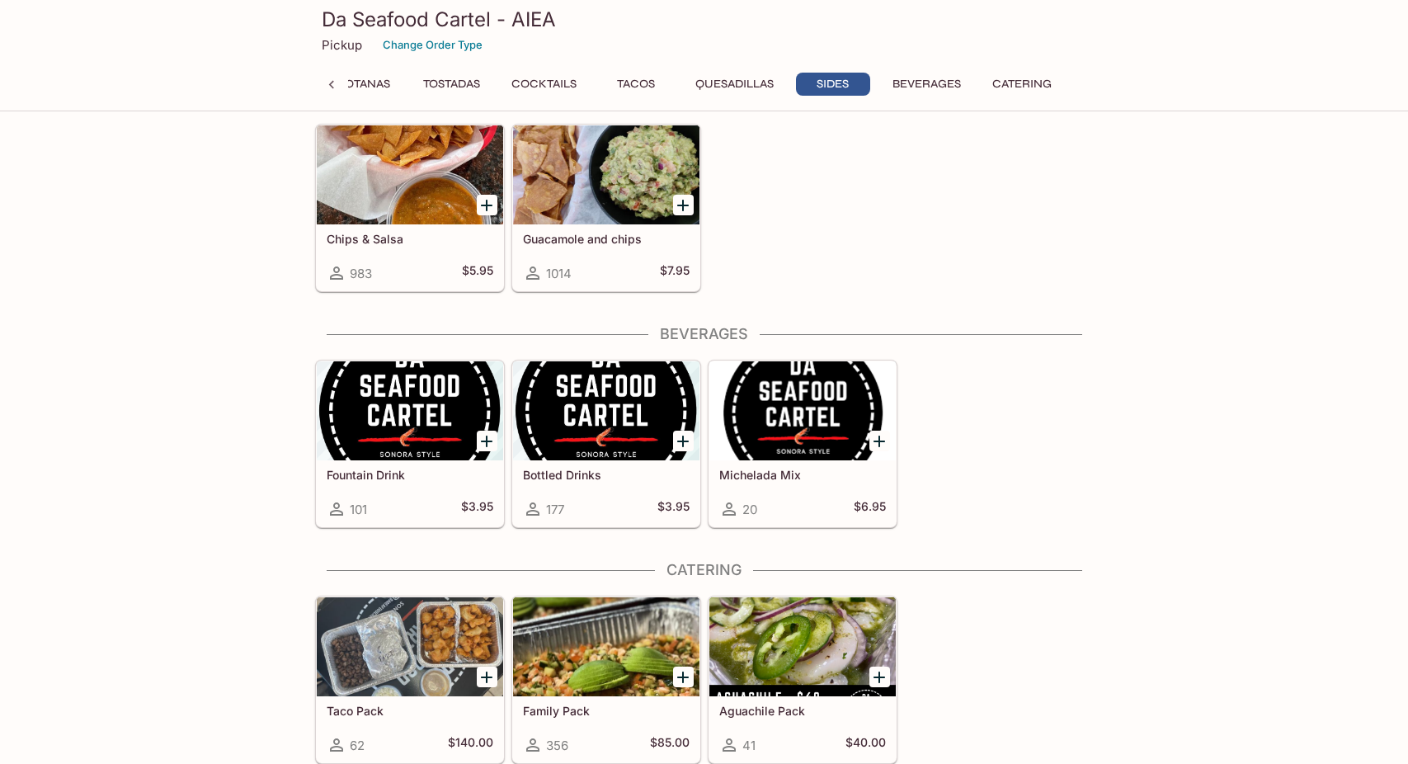  I want to click on button: Beverages, so click(926, 84).